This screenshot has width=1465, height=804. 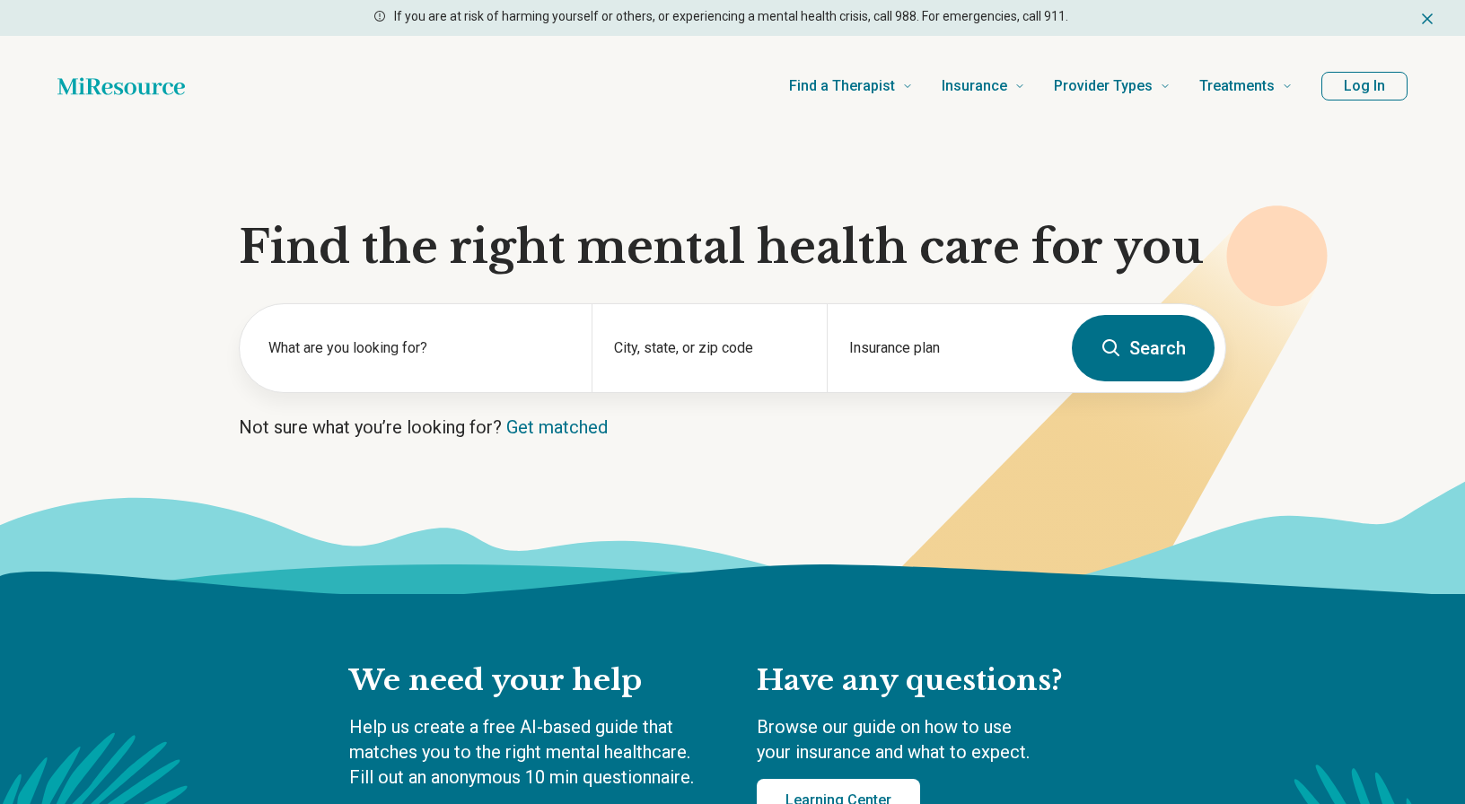 I want to click on a: Treatments, so click(x=1246, y=86).